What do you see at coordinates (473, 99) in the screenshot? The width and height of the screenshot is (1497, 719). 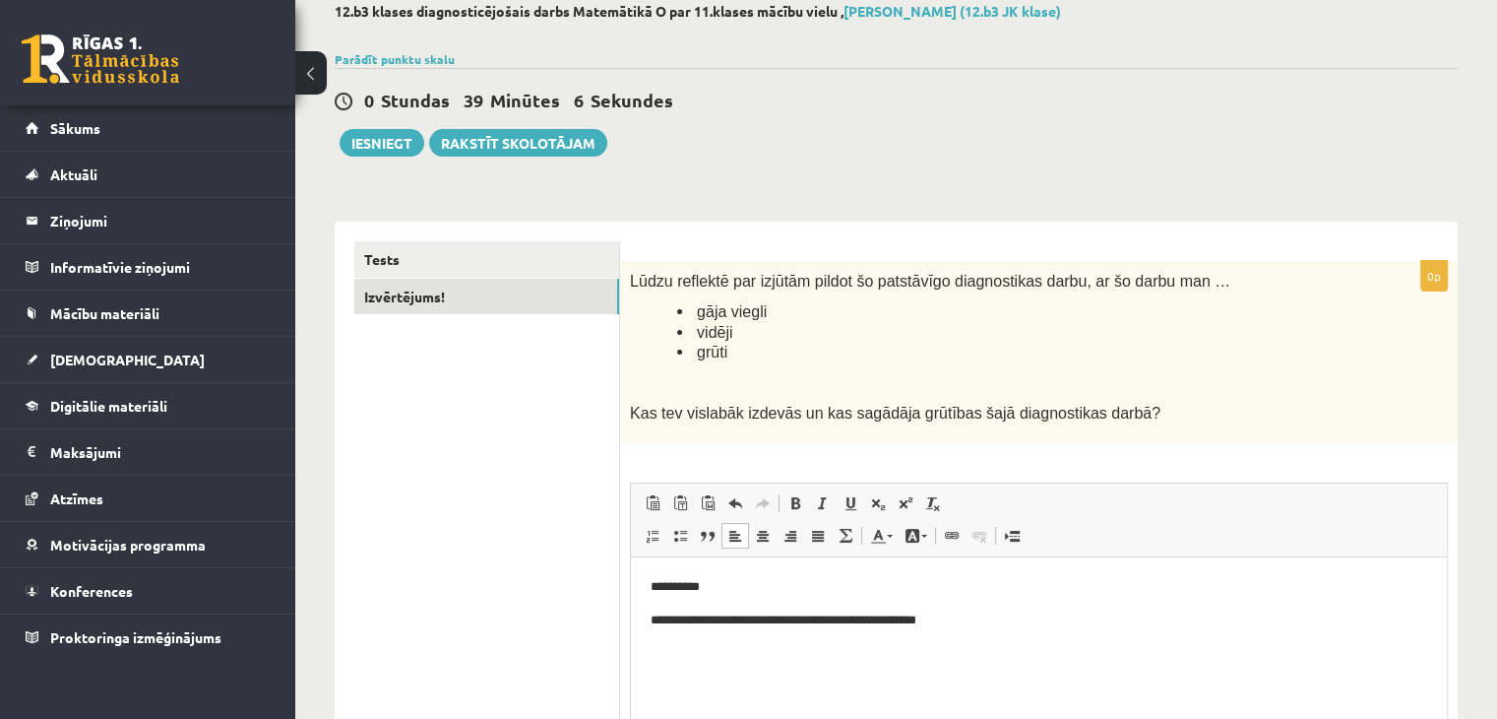 I see `span: 39` at bounding box center [473, 99].